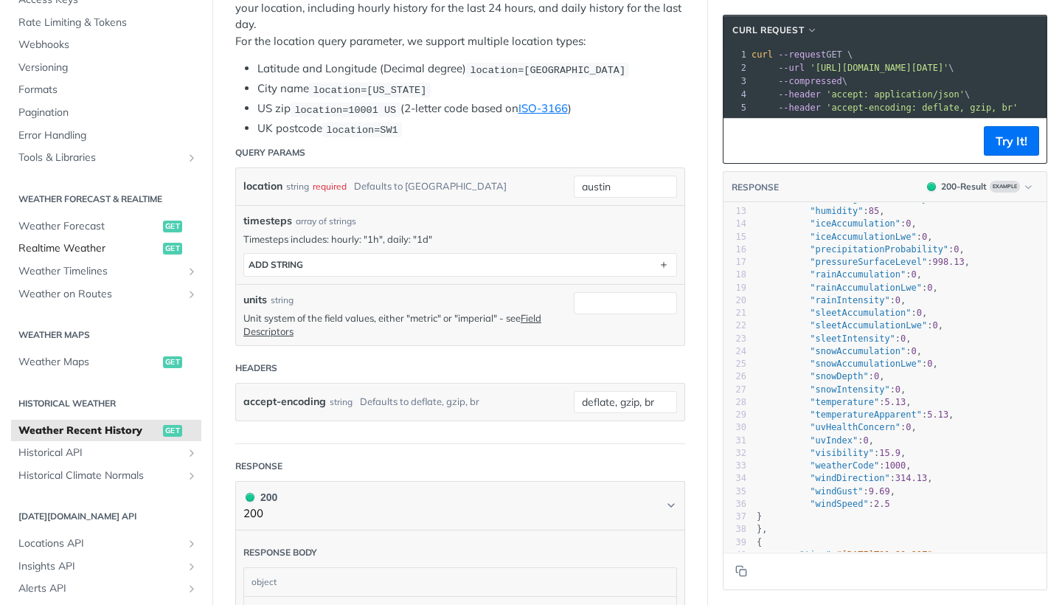 The height and width of the screenshot is (605, 1062). Describe the element at coordinates (802, 55) in the screenshot. I see `span: --request` at that location.